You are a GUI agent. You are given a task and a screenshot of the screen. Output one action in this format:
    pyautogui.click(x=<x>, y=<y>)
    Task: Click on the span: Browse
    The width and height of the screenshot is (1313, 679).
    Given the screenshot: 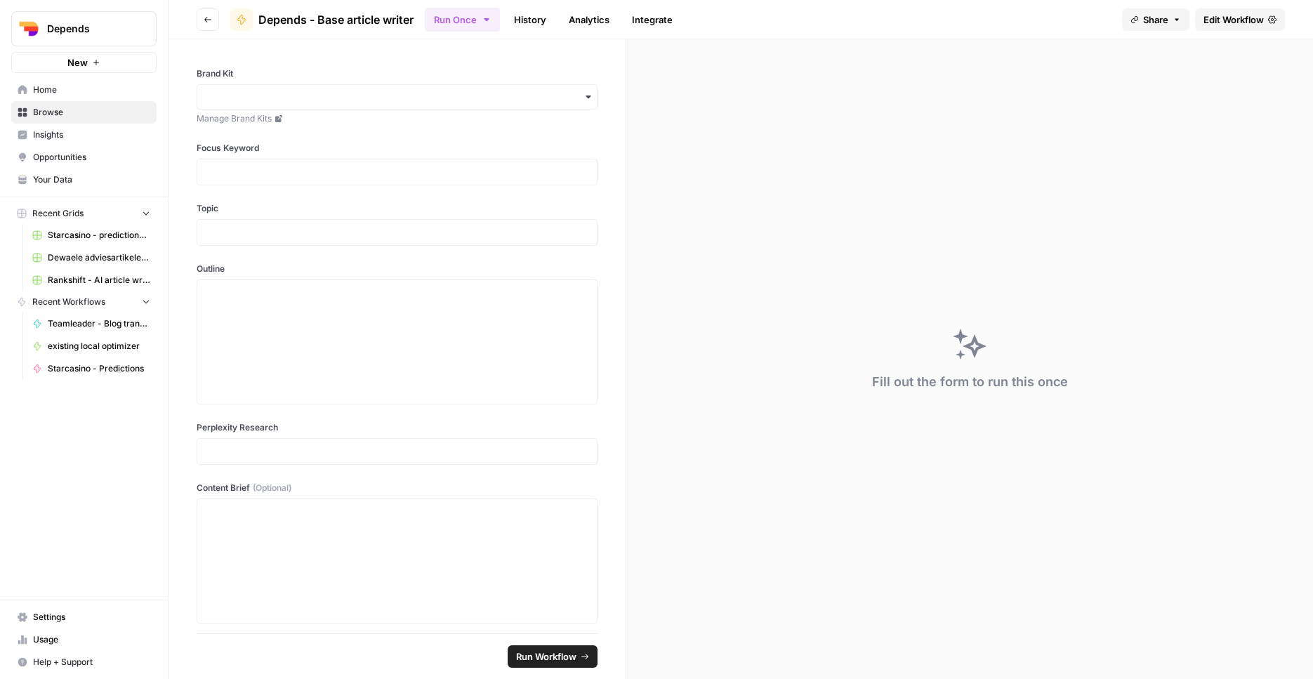 What is the action you would take?
    pyautogui.click(x=91, y=112)
    